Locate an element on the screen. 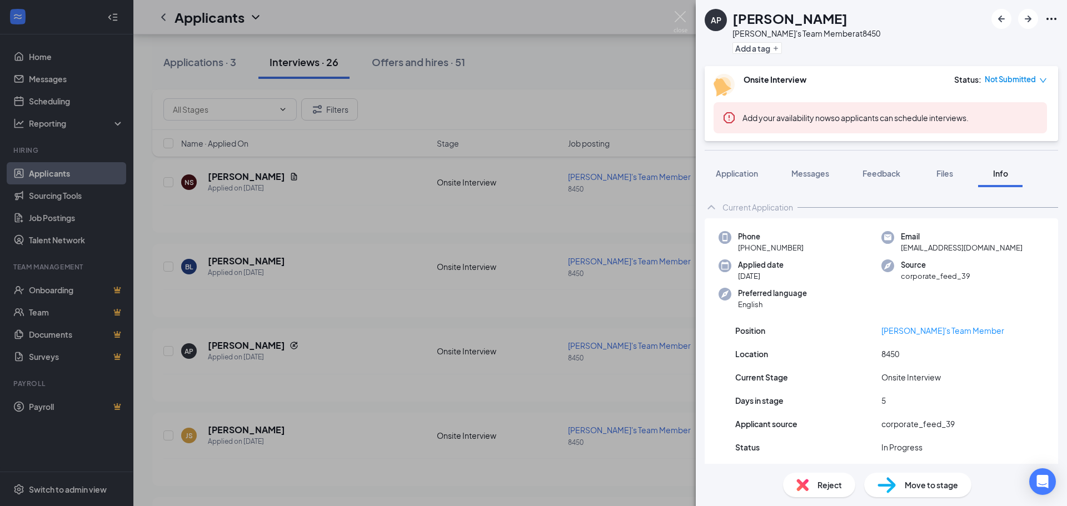  button: PlusAdd a tag is located at coordinates (757, 48).